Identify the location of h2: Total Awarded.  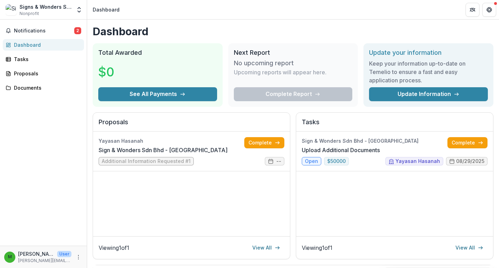
(158, 53).